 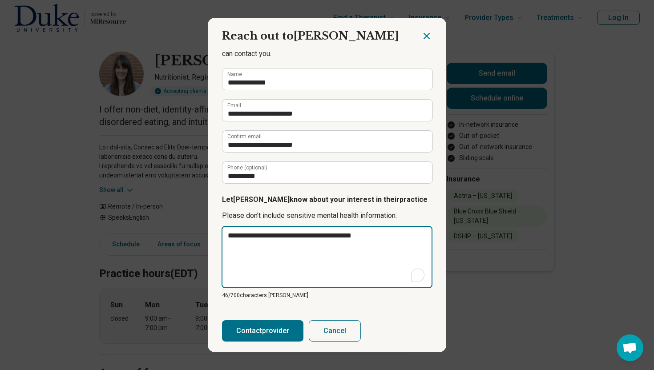 I want to click on button: Close dialog, so click(x=427, y=36).